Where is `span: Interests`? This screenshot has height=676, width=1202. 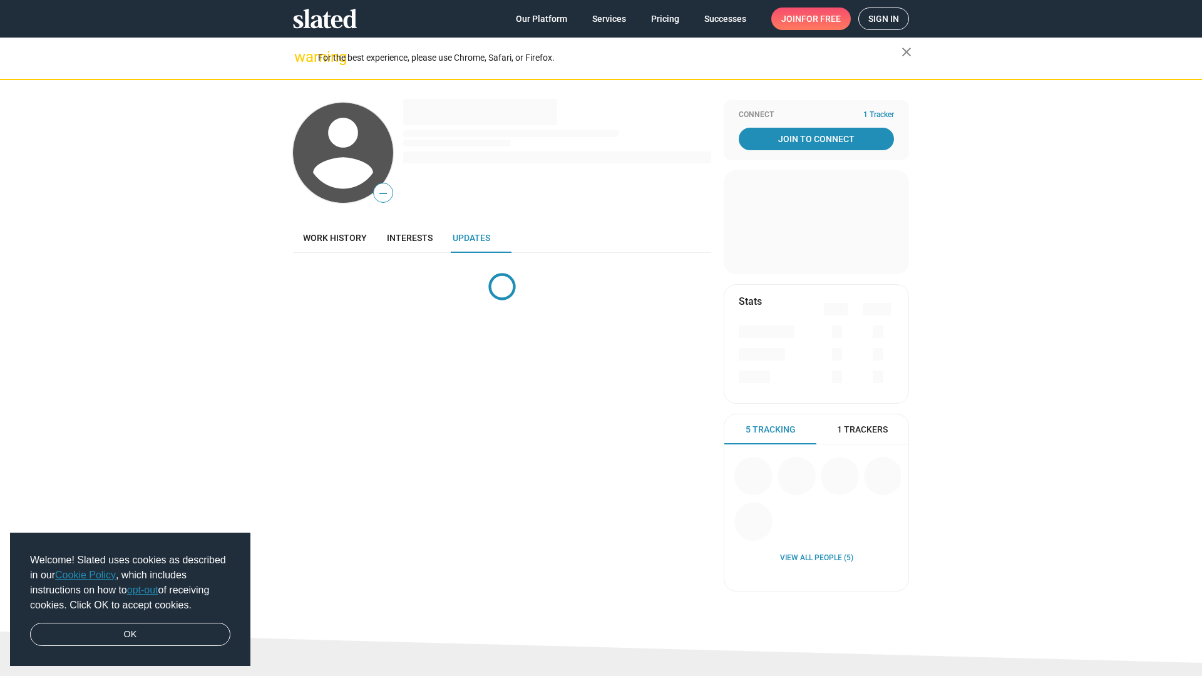 span: Interests is located at coordinates (409, 238).